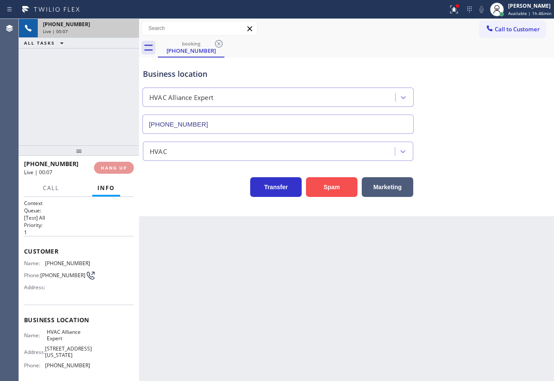  What do you see at coordinates (278, 124) in the screenshot?
I see `input: Phone Number` at bounding box center [278, 124].